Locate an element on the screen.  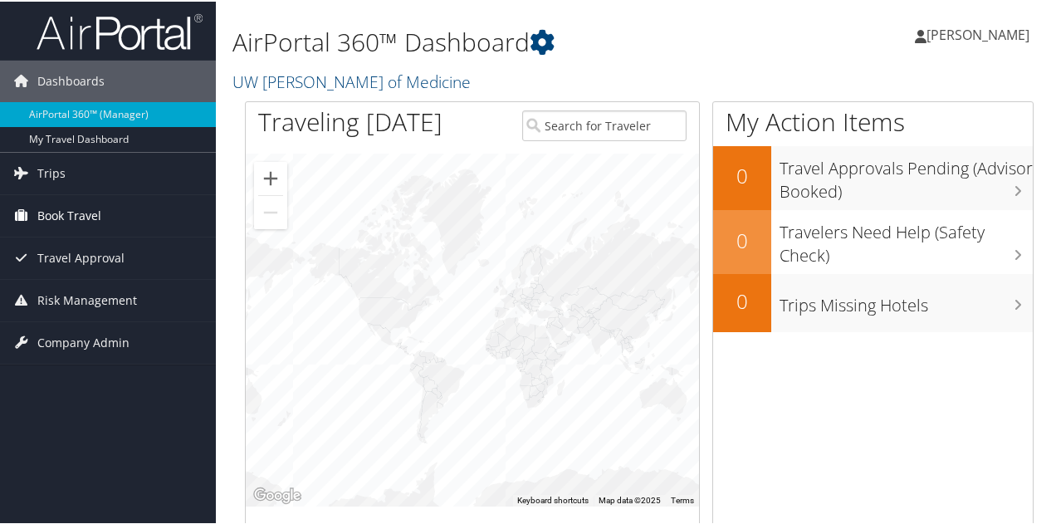
button: Zoom in is located at coordinates (271, 177).